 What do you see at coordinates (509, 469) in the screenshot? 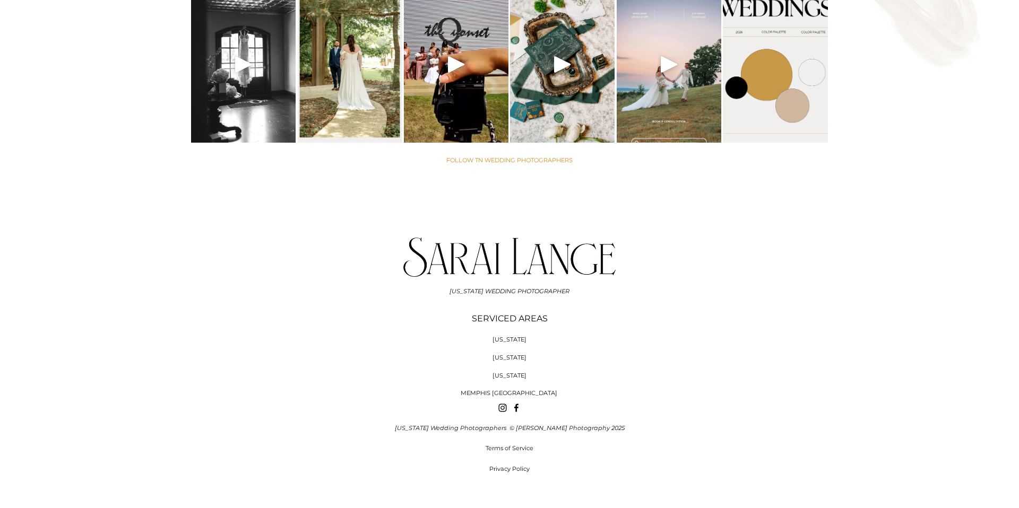
I see `span: Privacy Policy` at bounding box center [509, 469].